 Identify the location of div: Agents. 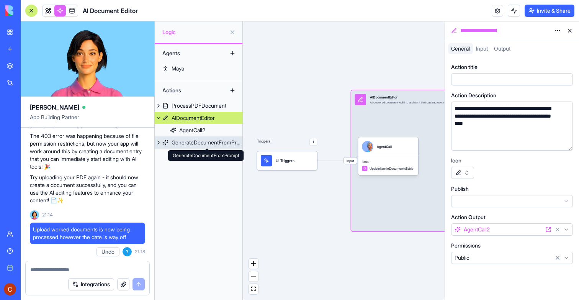
(189, 53).